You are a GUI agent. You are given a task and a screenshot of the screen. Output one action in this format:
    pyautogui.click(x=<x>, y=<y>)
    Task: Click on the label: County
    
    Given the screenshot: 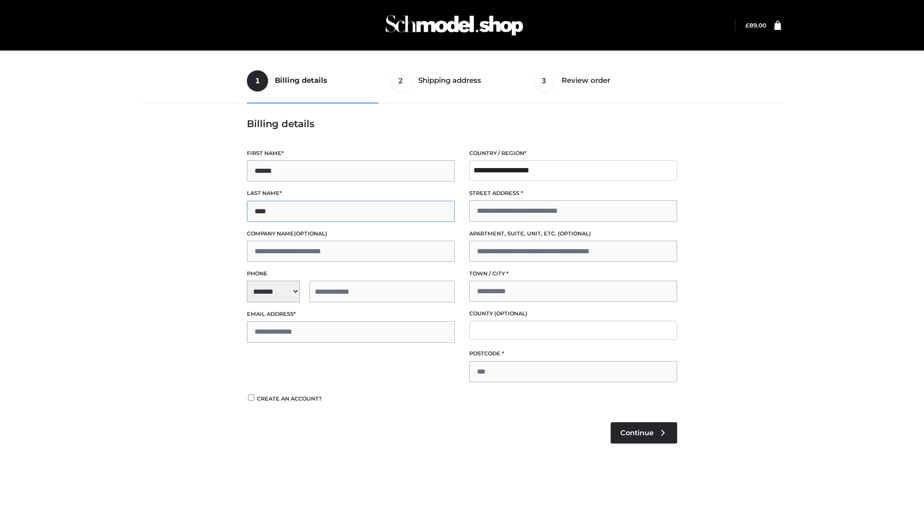 What is the action you would take?
    pyautogui.click(x=573, y=313)
    